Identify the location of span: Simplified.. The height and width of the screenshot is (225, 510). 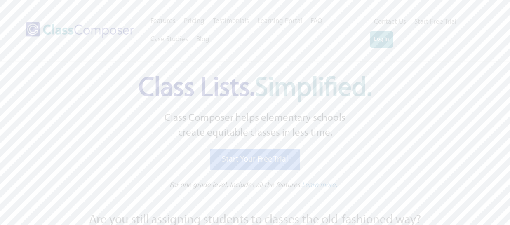
(314, 89).